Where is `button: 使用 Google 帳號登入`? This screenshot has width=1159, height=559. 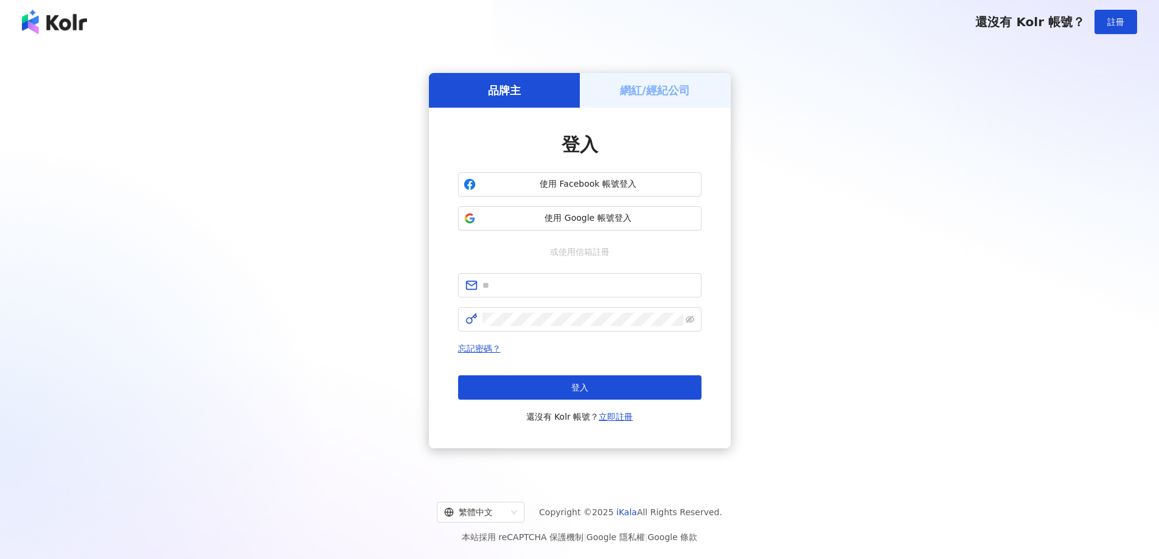 button: 使用 Google 帳號登入 is located at coordinates (580, 218).